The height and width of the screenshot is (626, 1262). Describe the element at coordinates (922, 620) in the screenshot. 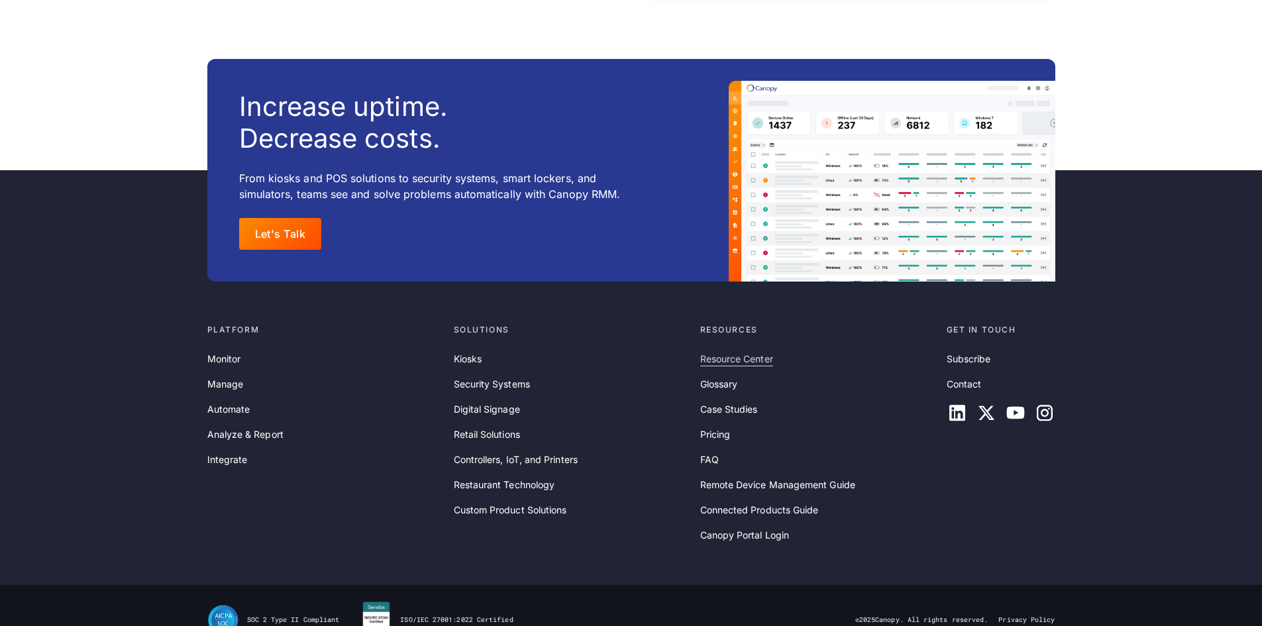

I see `div: © Canopy. All rights reserved.` at that location.